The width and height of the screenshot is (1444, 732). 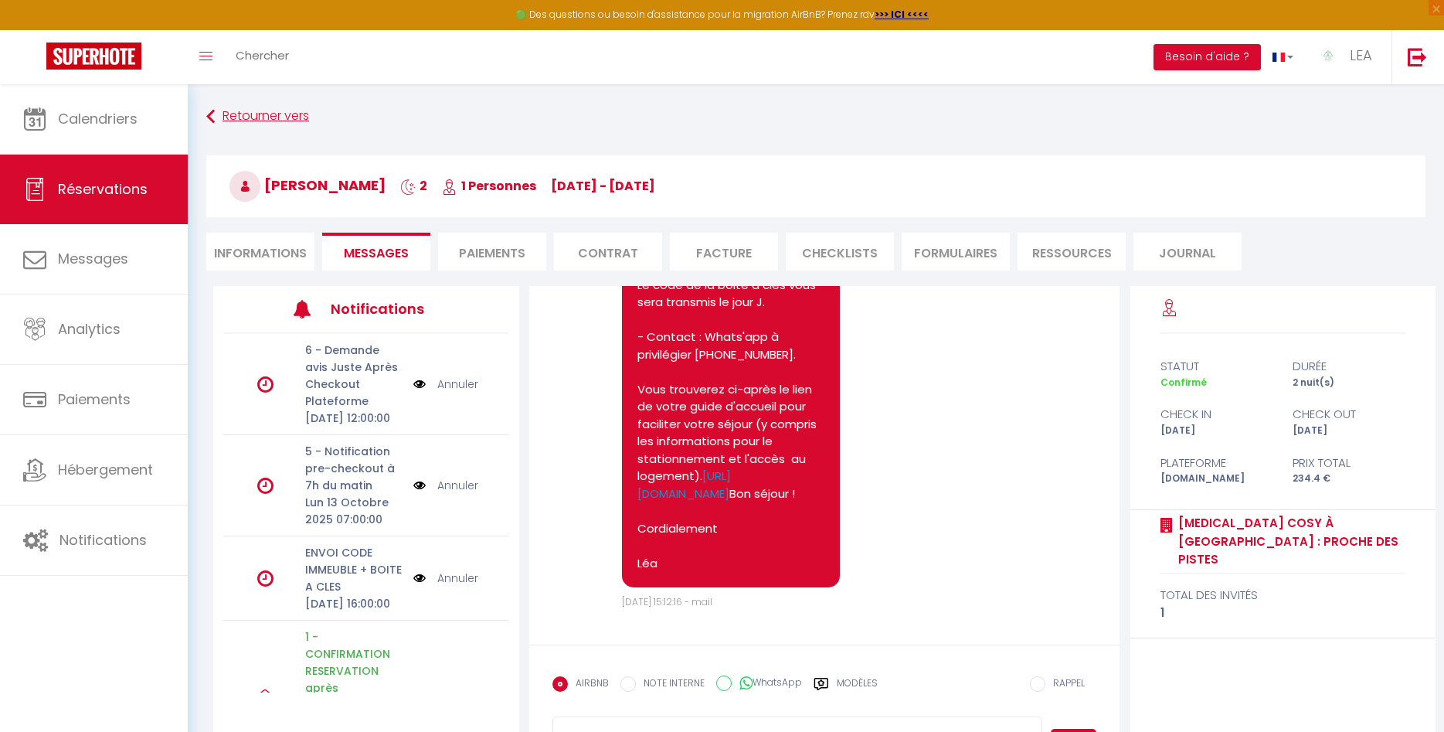 I want to click on label: RAPPEL, so click(x=1065, y=685).